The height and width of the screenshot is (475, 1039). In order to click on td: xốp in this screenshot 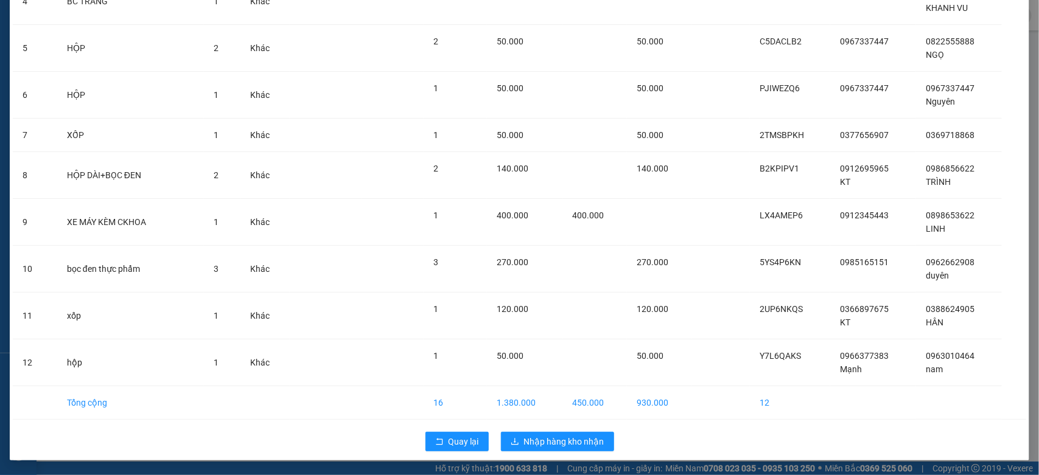, I will do `click(130, 316)`.